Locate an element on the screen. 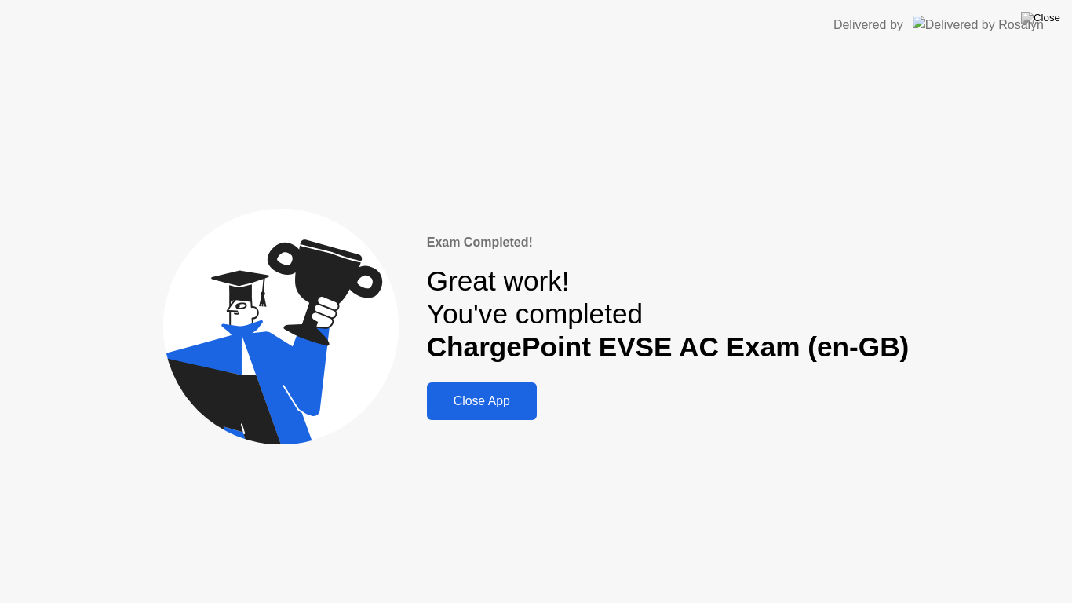  div: Delivered by is located at coordinates (868, 25).